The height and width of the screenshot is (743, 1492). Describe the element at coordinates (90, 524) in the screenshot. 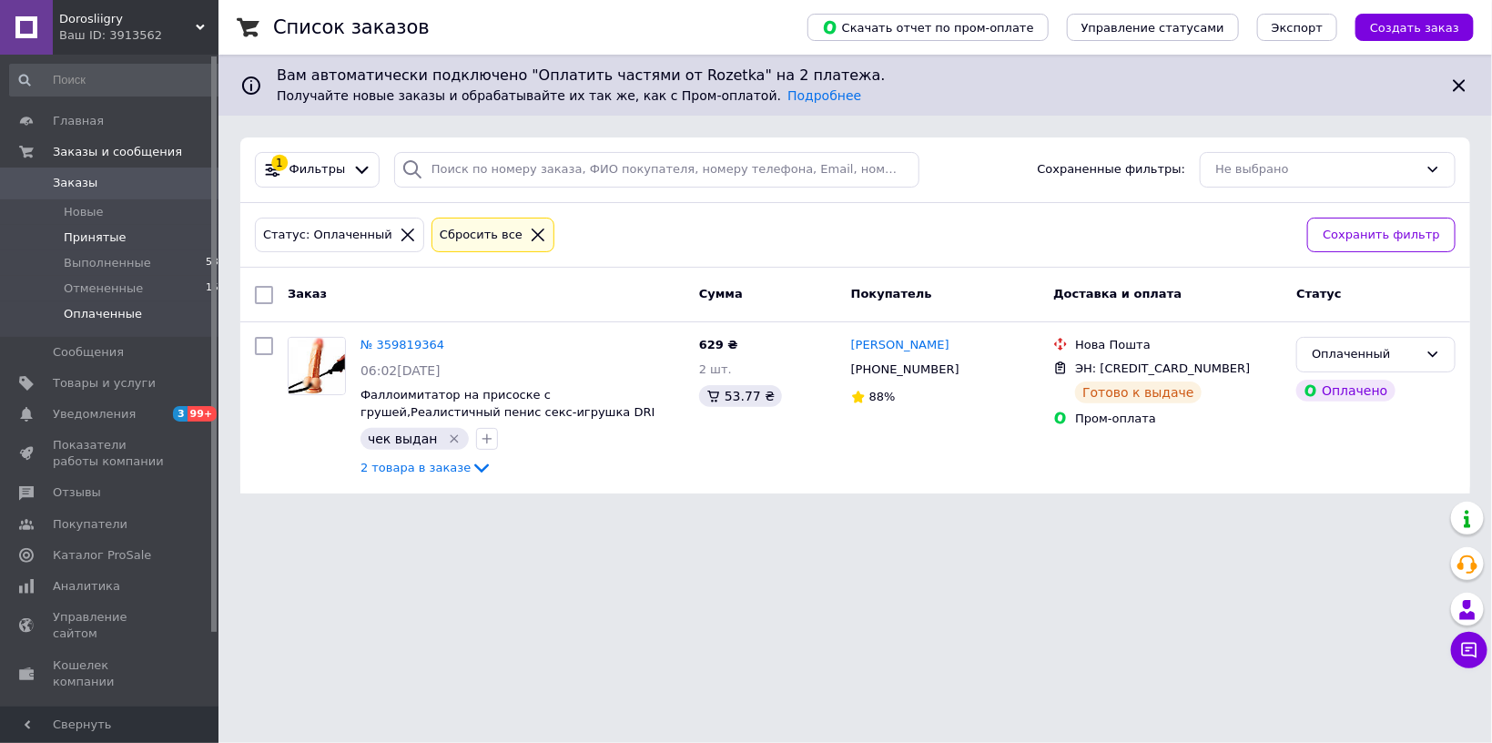

I see `span: Покупатели` at that location.